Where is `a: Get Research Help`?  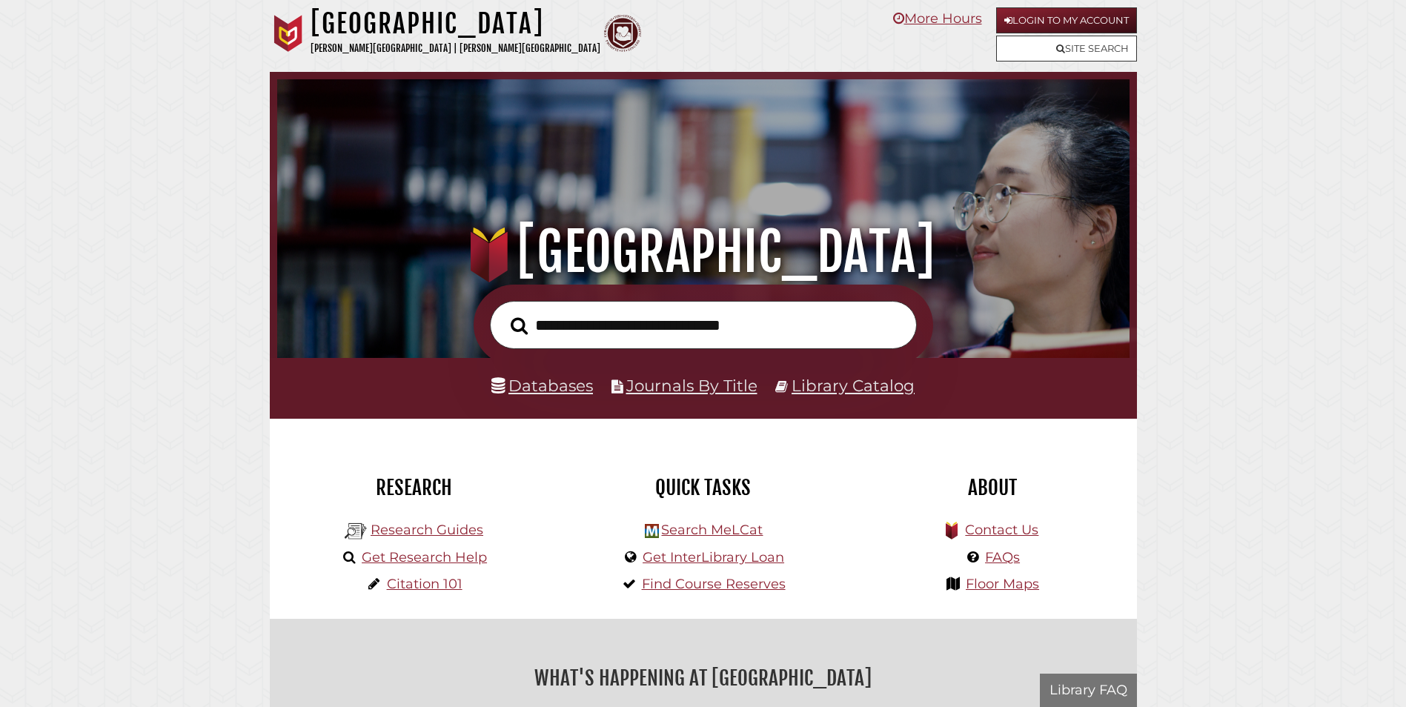 a: Get Research Help is located at coordinates (424, 557).